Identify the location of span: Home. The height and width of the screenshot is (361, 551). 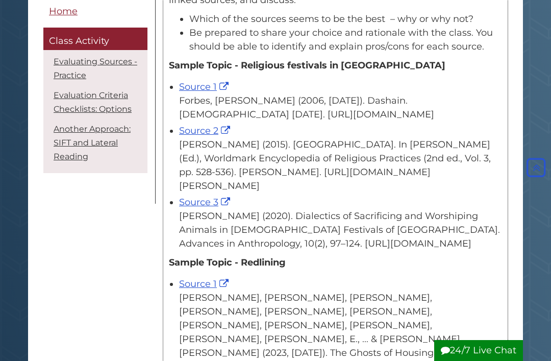
(63, 11).